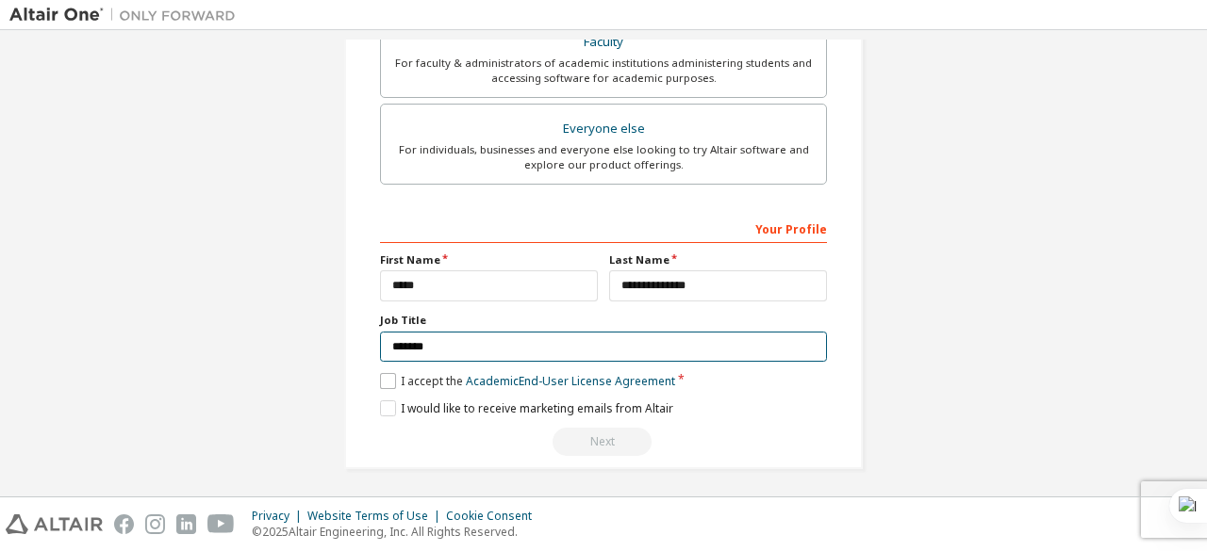  What do you see at coordinates (186, 524) in the screenshot?
I see `img: linkedin.svg` at bounding box center [186, 524].